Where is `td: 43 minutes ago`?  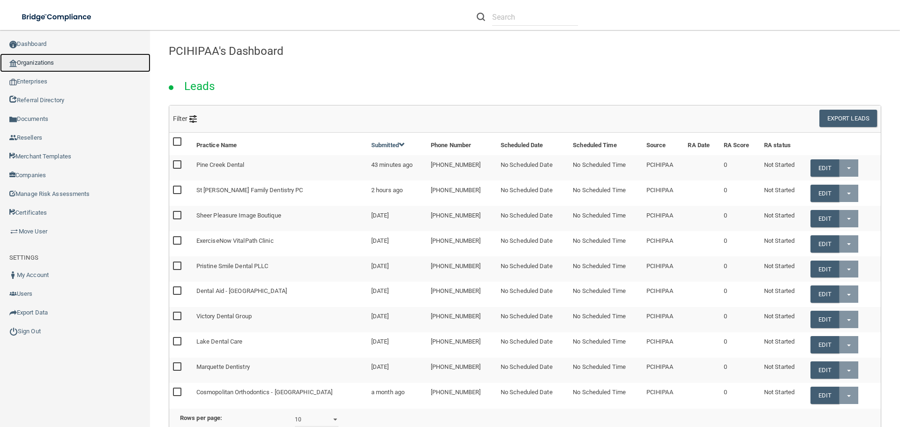 td: 43 minutes ago is located at coordinates (397, 168).